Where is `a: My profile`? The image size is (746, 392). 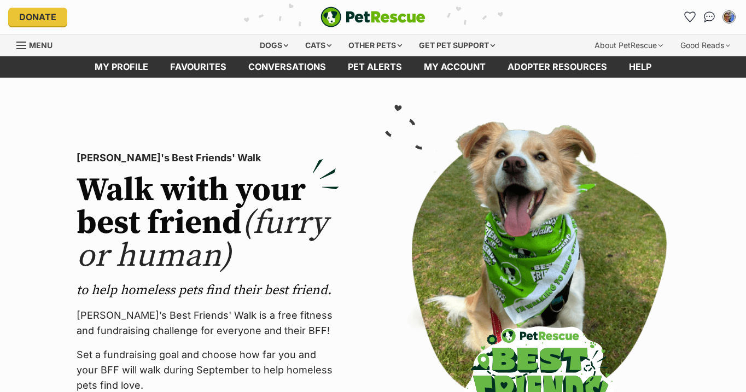 a: My profile is located at coordinates (121, 67).